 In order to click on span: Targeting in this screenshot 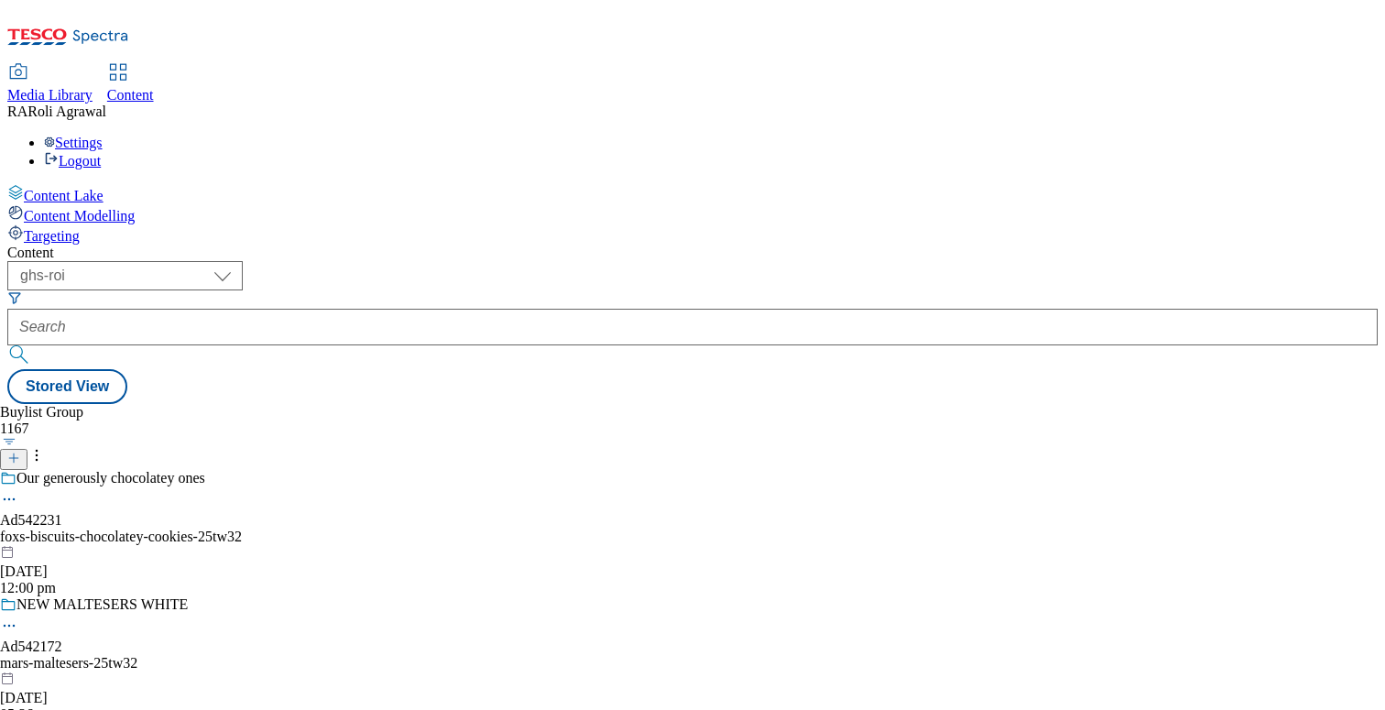, I will do `click(51, 235)`.